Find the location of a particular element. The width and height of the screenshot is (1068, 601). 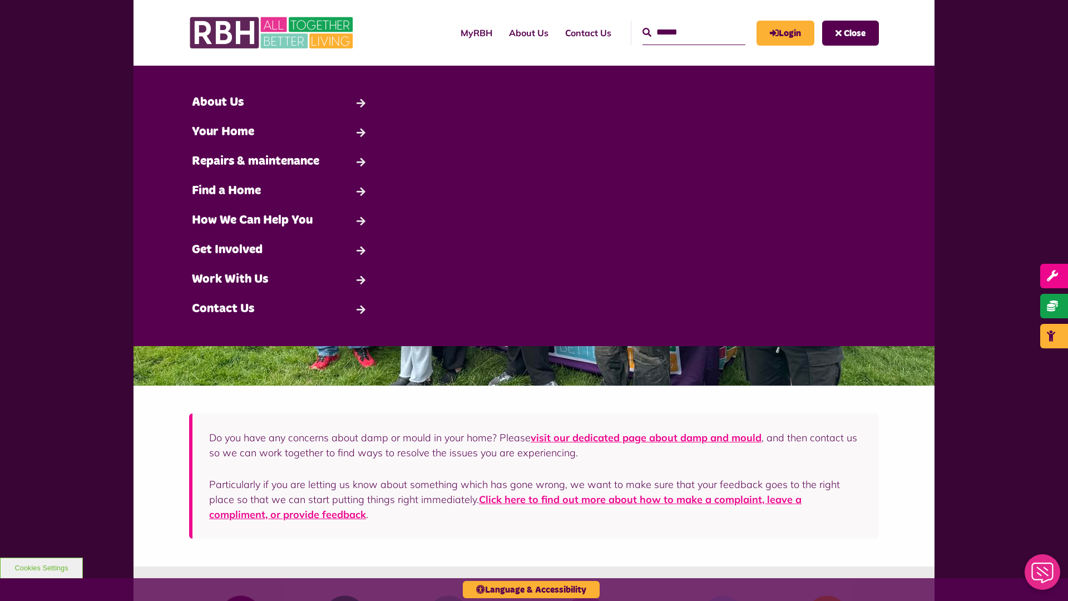

a: Find a Home is located at coordinates (280, 191).